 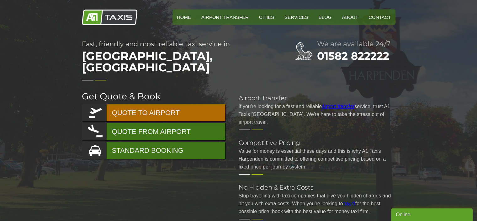 I want to click on a: HOME, so click(x=184, y=17).